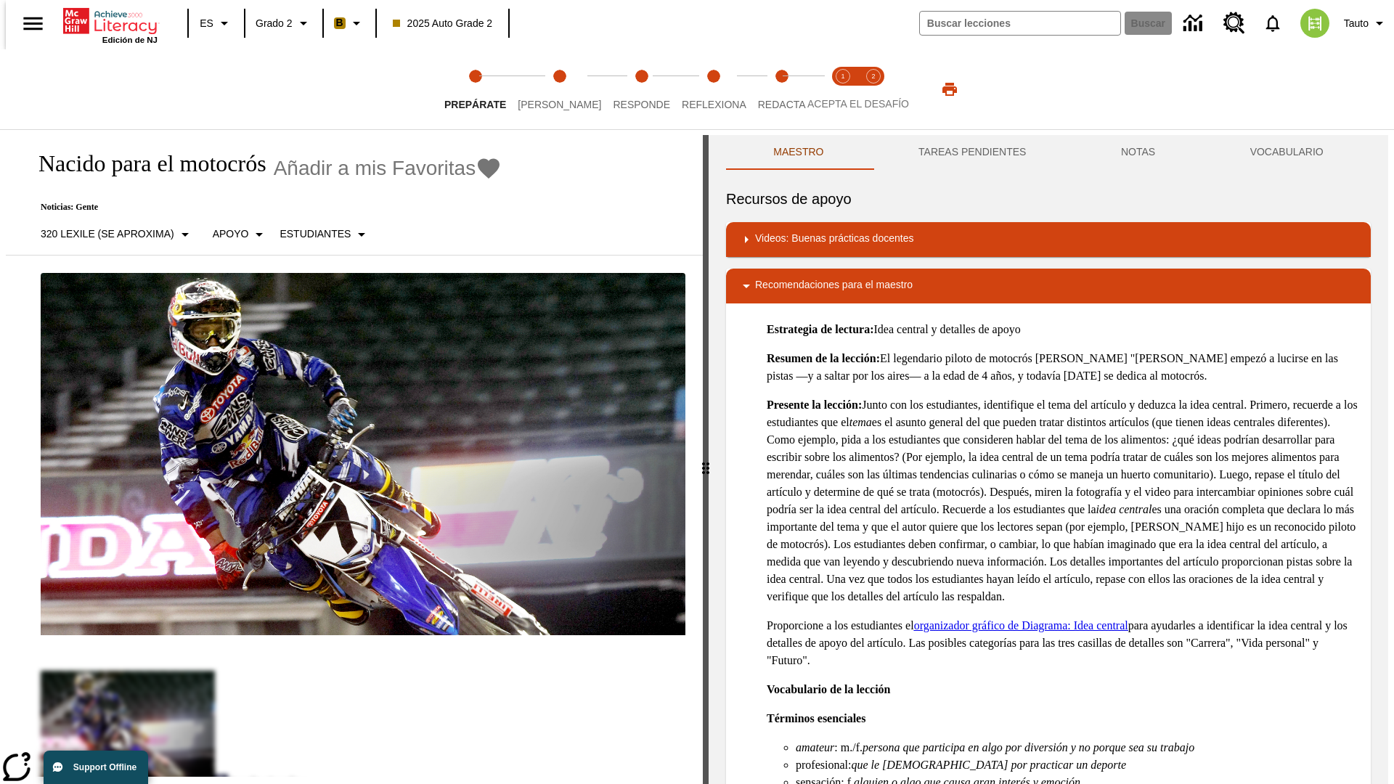 The width and height of the screenshot is (1394, 784). Describe the element at coordinates (96, 768) in the screenshot. I see `button: Support Offline` at that location.